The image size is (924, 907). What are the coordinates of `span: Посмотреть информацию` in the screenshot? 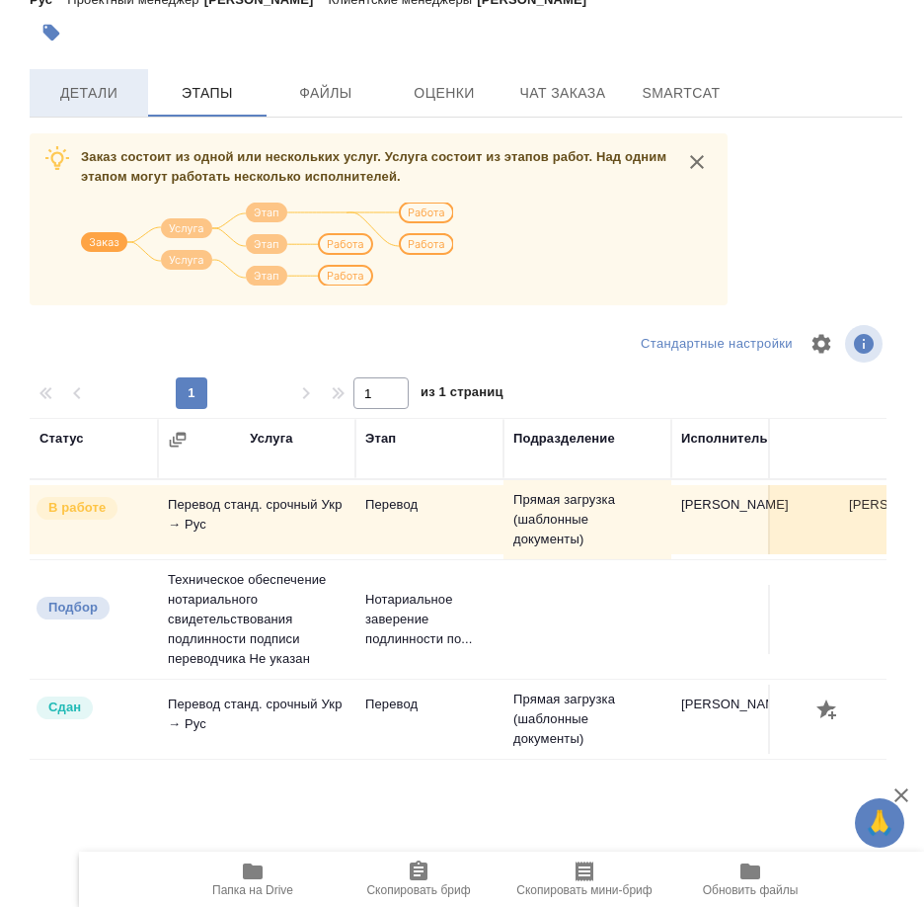 It's located at (866, 344).